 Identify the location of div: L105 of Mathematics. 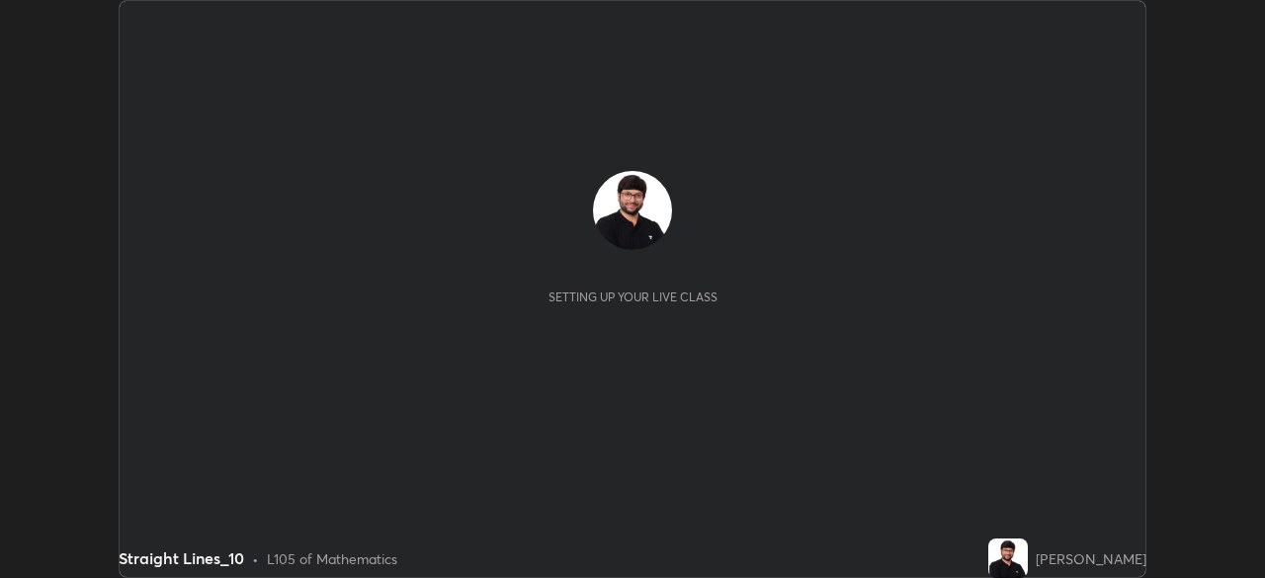
(332, 558).